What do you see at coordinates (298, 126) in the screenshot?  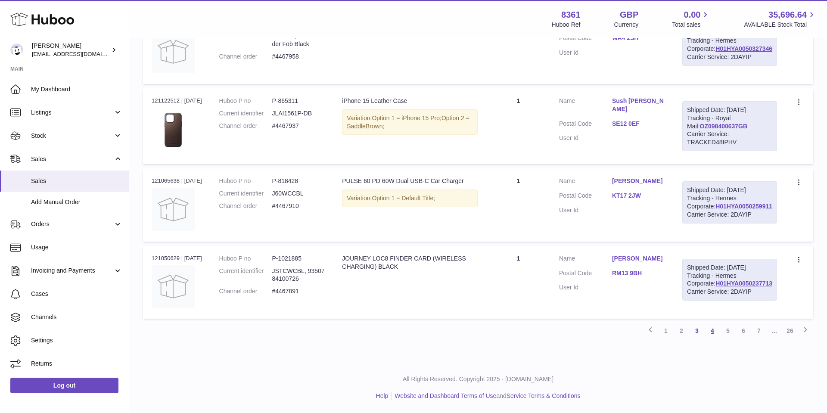 I see `dd: #4467937` at bounding box center [298, 126].